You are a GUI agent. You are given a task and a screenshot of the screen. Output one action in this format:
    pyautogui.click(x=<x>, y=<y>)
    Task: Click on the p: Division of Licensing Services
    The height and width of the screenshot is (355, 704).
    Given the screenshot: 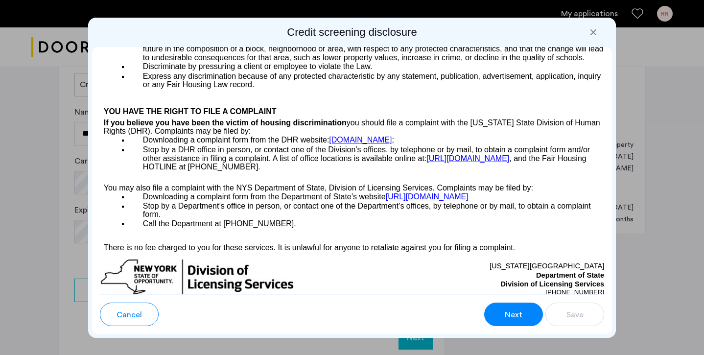 What is the action you would take?
    pyautogui.click(x=478, y=284)
    